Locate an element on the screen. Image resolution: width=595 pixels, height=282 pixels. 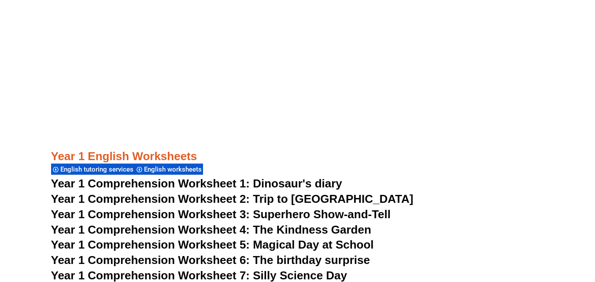
a: Year 1 Comprehension Worksheet 4: The Kindness Garden is located at coordinates (211, 230).